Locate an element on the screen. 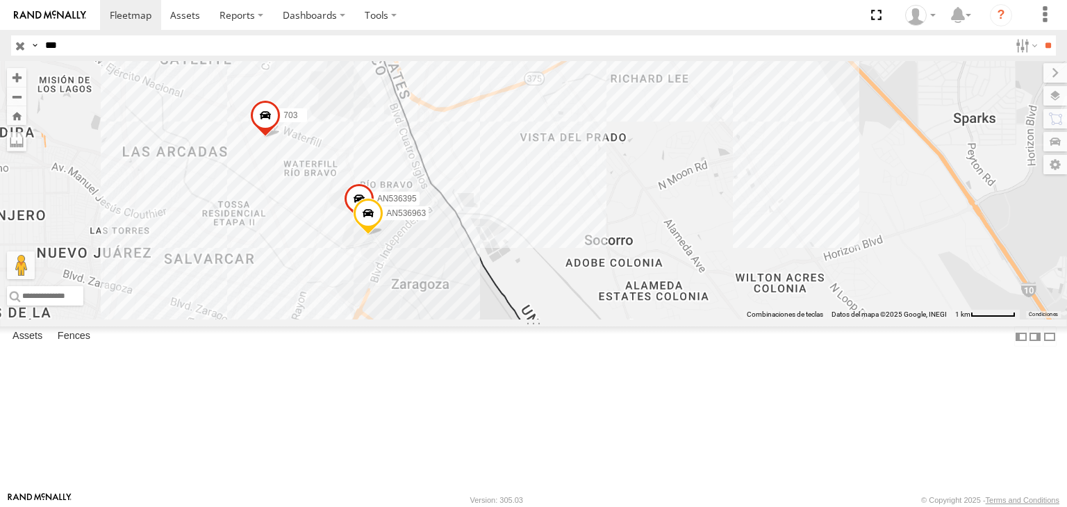 This screenshot has width=1067, height=507. button: Zoom out is located at coordinates (17, 97).